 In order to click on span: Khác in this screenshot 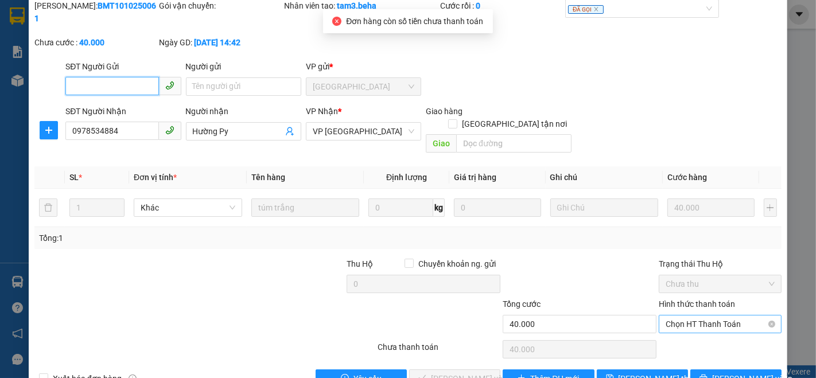, I will do `click(188, 208)`.